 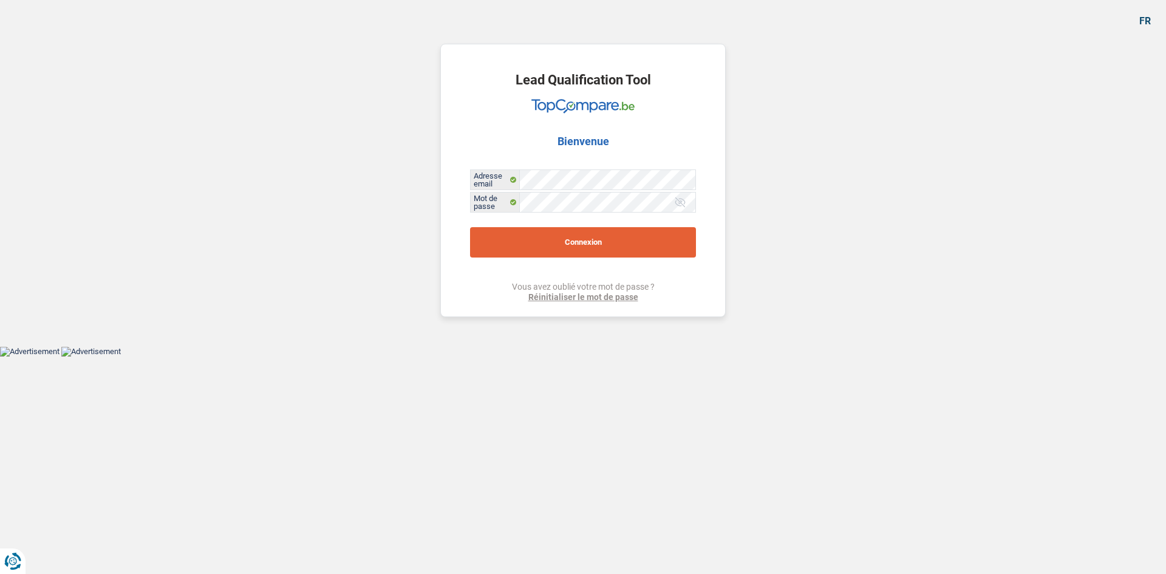 What do you see at coordinates (495, 202) in the screenshot?
I see `label: Mot de passe` at bounding box center [495, 202].